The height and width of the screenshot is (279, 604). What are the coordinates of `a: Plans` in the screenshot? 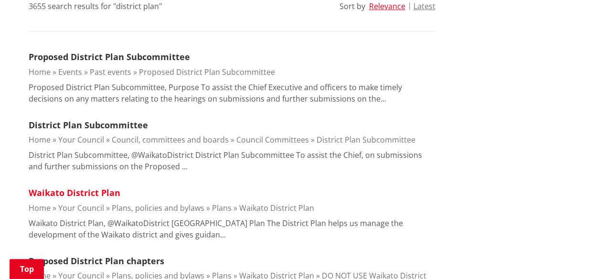 It's located at (221, 208).